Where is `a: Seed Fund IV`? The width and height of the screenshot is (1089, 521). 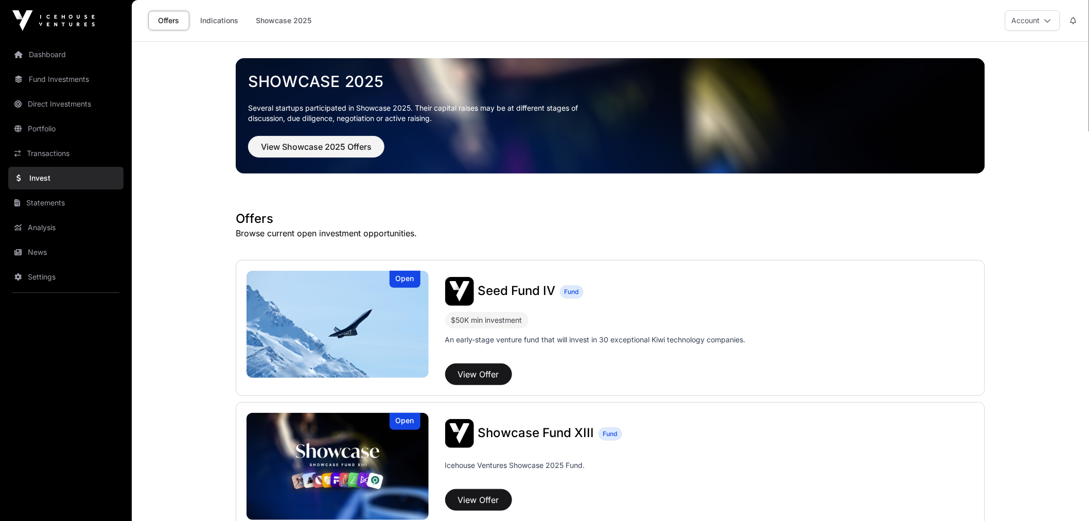 a: Seed Fund IV is located at coordinates (517, 291).